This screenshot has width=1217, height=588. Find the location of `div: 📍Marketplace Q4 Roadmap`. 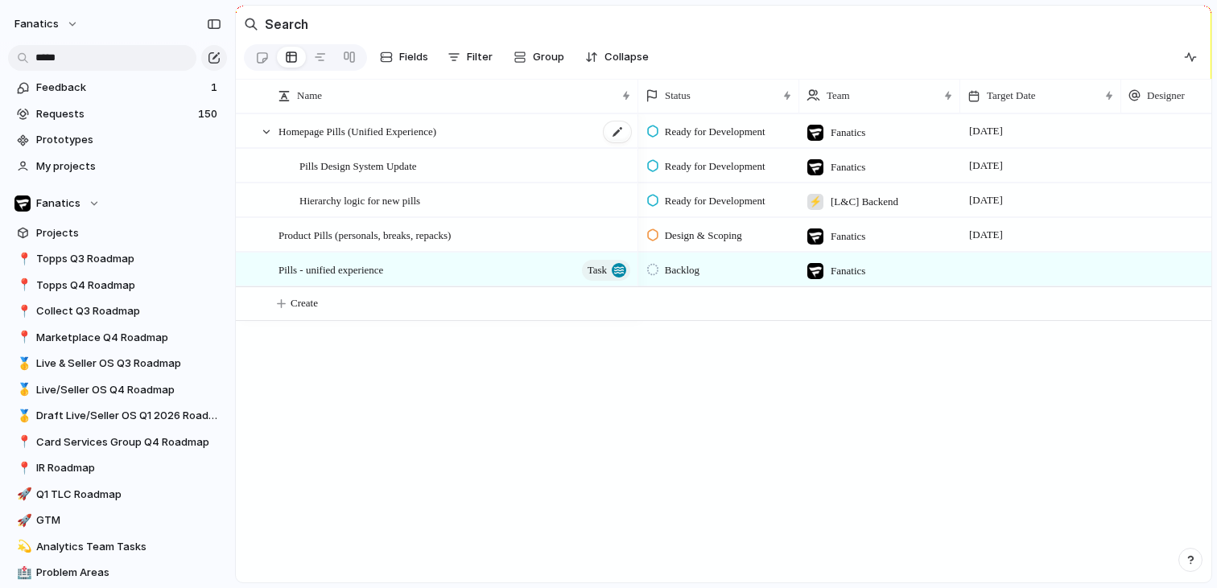

div: 📍Marketplace Q4 Roadmap is located at coordinates (118, 338).